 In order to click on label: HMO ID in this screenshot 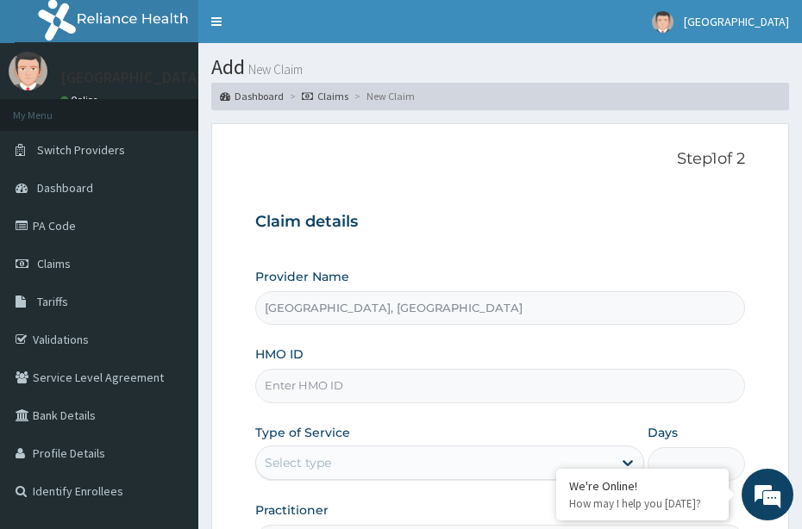, I will do `click(279, 354)`.